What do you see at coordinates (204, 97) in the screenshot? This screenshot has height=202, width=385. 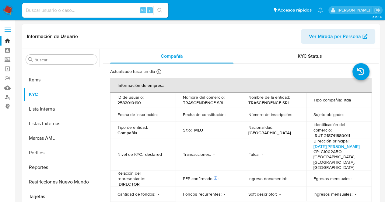 I see `p: Nombre del comercio :` at bounding box center [204, 97].